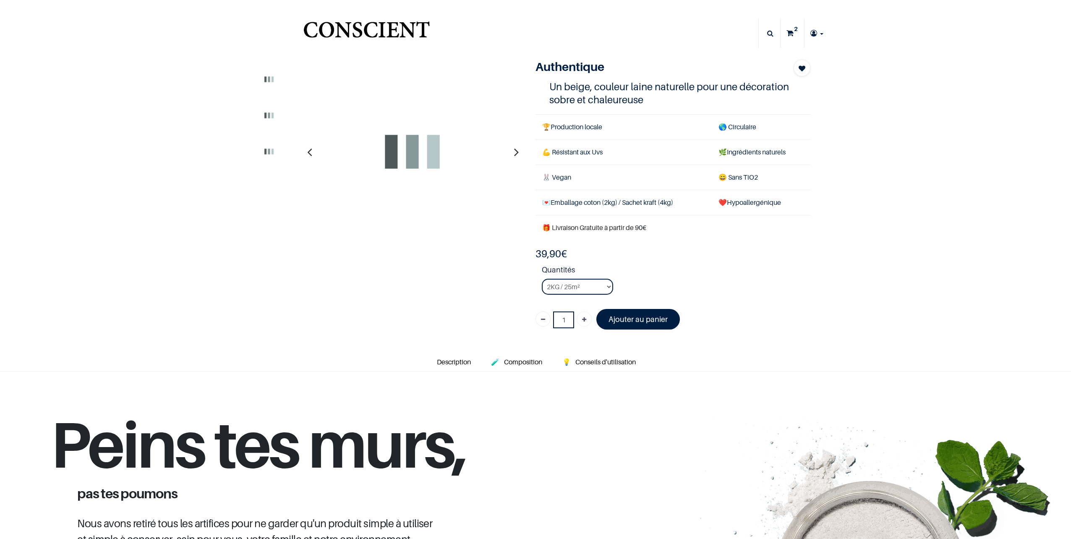 This screenshot has height=539, width=1071. I want to click on td: ans TiO2, so click(761, 177).